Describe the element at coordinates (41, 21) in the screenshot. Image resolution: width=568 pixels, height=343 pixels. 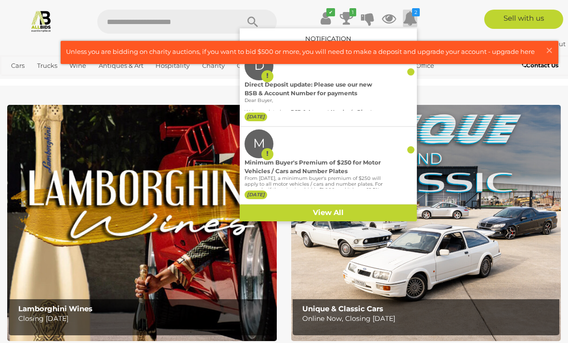
I see `img: Allbids.com.au` at that location.